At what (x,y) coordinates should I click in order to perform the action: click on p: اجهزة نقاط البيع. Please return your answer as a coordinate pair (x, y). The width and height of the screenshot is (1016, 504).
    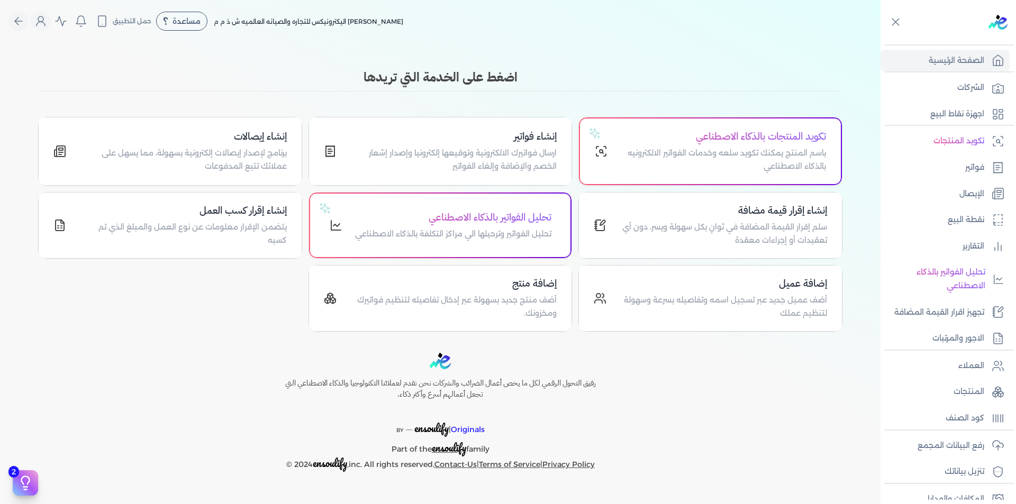
    Looking at the image, I should click on (957, 114).